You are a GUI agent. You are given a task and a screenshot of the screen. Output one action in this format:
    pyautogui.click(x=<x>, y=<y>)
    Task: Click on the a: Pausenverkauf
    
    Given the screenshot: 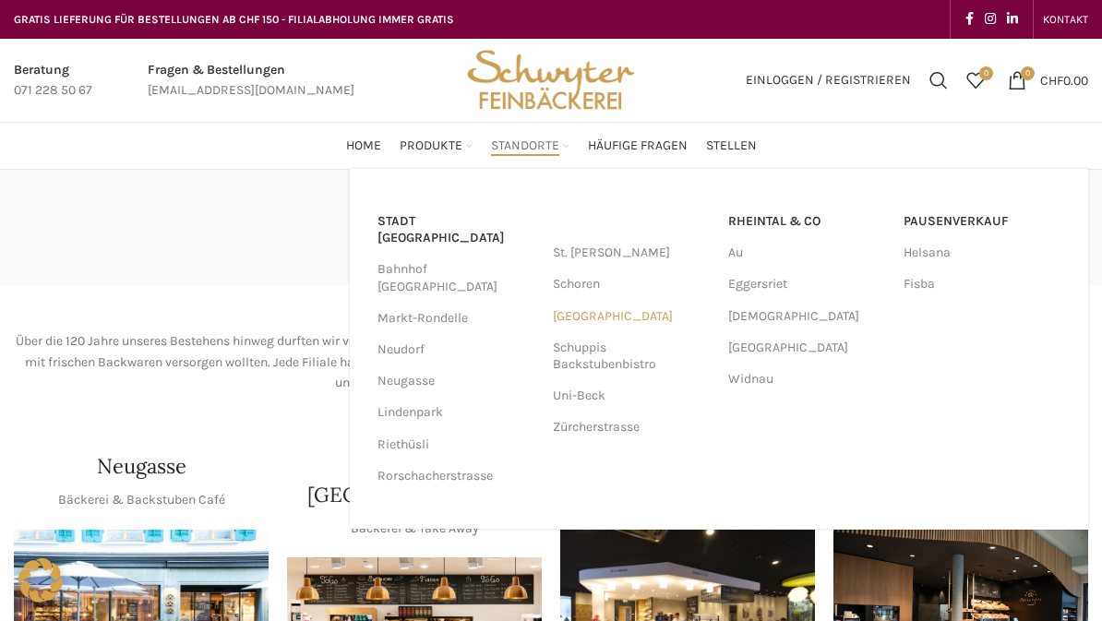 What is the action you would take?
    pyautogui.click(x=982, y=221)
    